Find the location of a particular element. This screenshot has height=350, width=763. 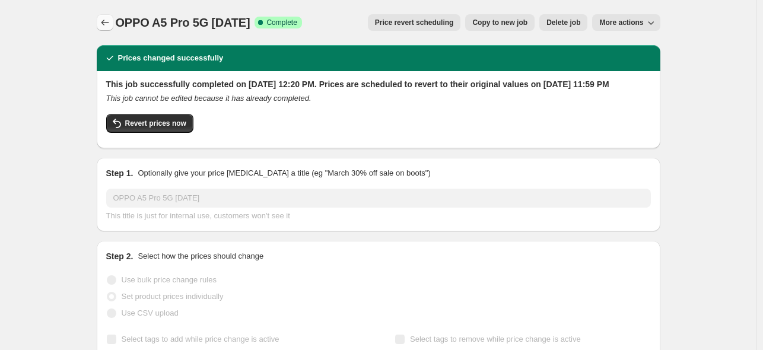

i: This job cannot be edited because it has already completed. is located at coordinates (209, 98).